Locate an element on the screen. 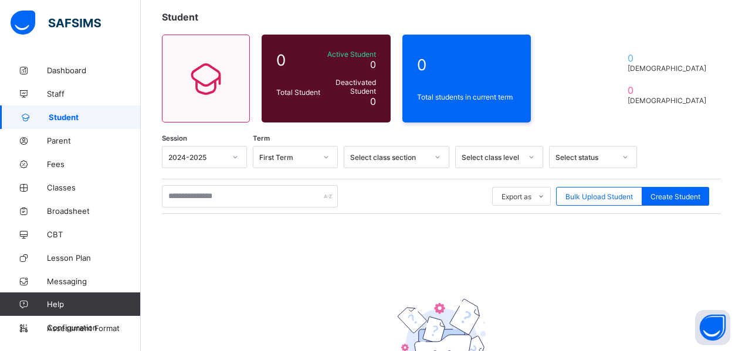 The image size is (742, 351). span: Dashboard is located at coordinates (94, 70).